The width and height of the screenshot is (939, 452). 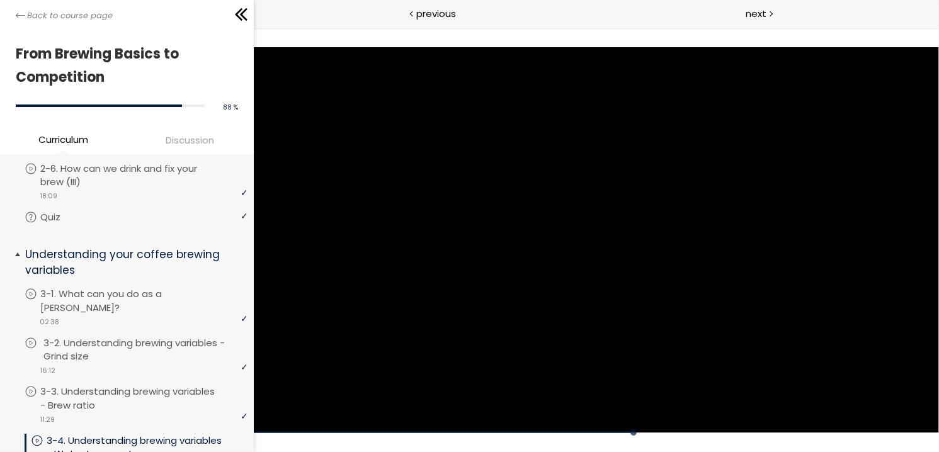 What do you see at coordinates (64, 16) in the screenshot?
I see `a: Back to course page` at bounding box center [64, 16].